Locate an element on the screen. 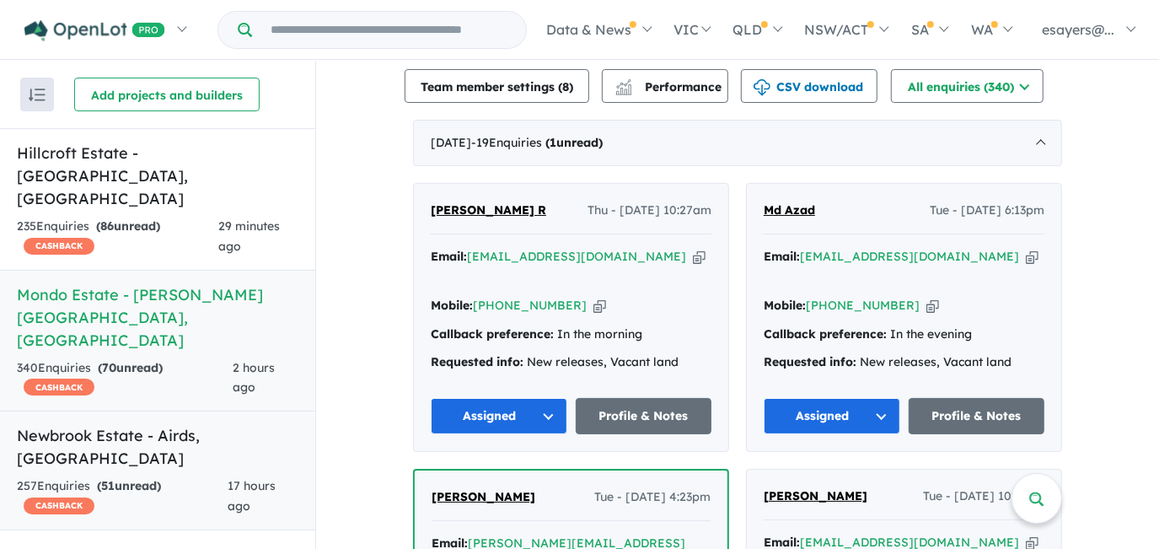 The image size is (1159, 549). button: Performance is located at coordinates (665, 86).